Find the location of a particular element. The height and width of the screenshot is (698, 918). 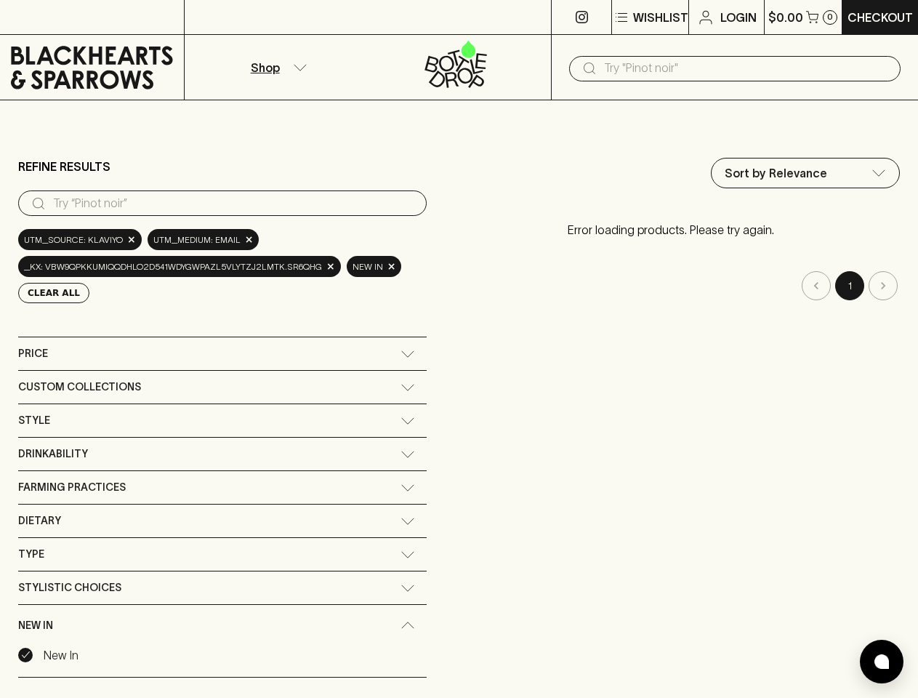

span: Drinkability is located at coordinates (53, 453).